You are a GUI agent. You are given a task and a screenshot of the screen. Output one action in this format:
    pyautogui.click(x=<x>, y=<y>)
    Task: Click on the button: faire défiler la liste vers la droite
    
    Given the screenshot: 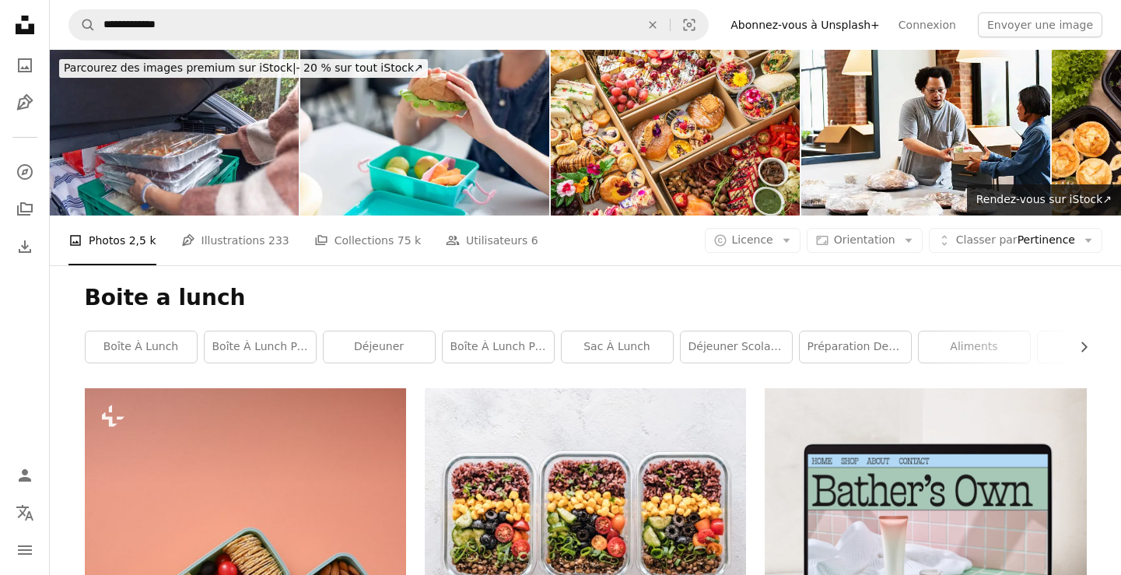 What is the action you would take?
    pyautogui.click(x=1078, y=347)
    